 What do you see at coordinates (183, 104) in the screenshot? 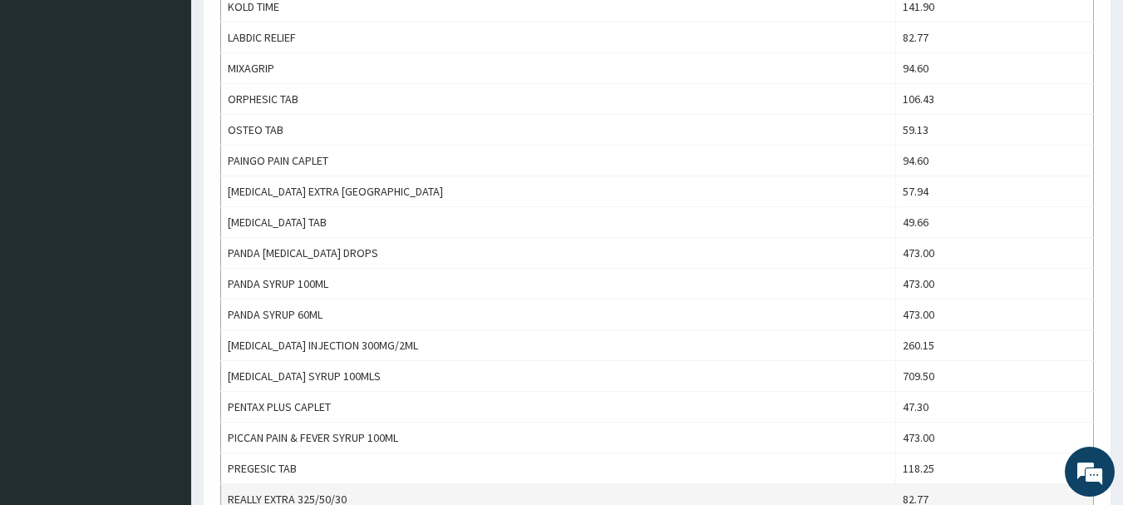
I see `div: Chat with us now` at bounding box center [183, 104].